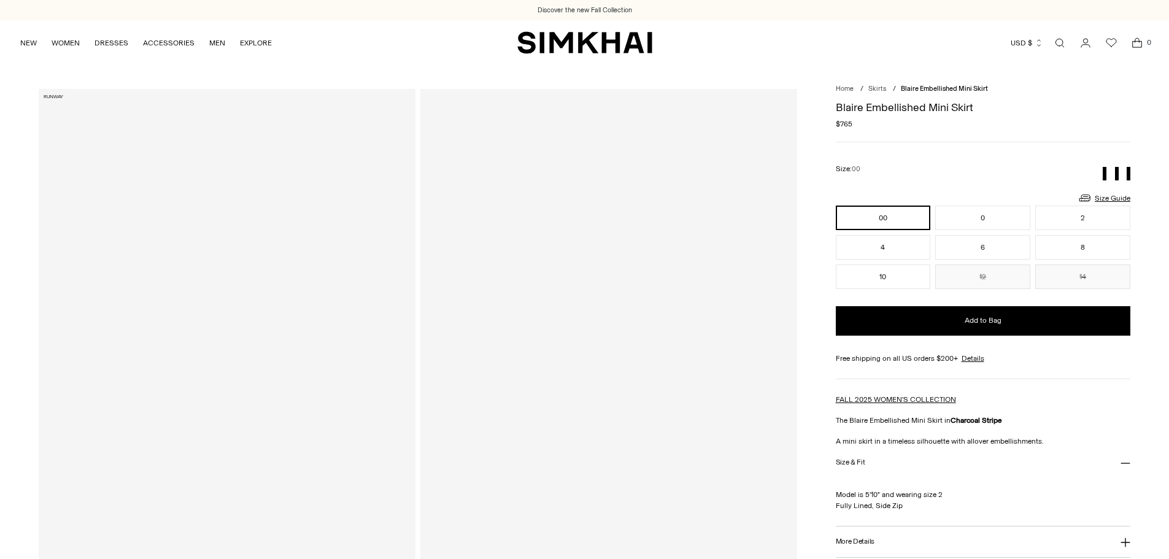  Describe the element at coordinates (1111, 43) in the screenshot. I see `a: Wishlist` at that location.